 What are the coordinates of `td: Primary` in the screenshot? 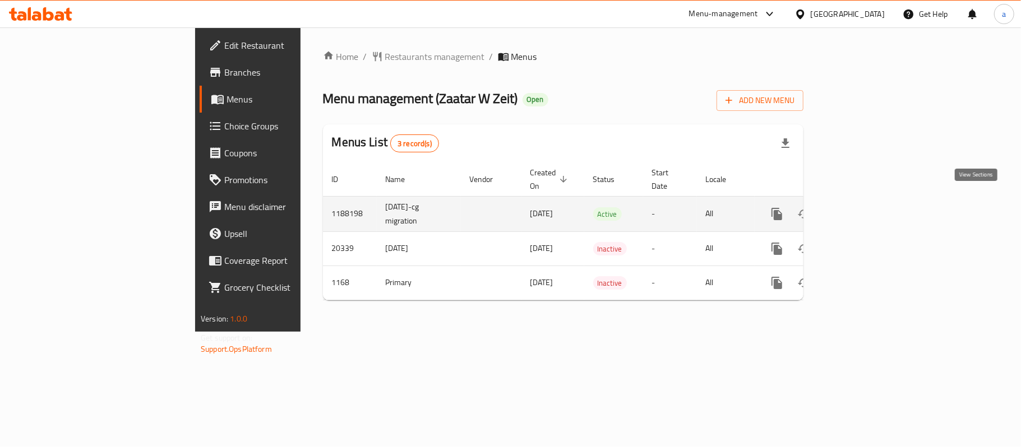 It's located at (419, 282).